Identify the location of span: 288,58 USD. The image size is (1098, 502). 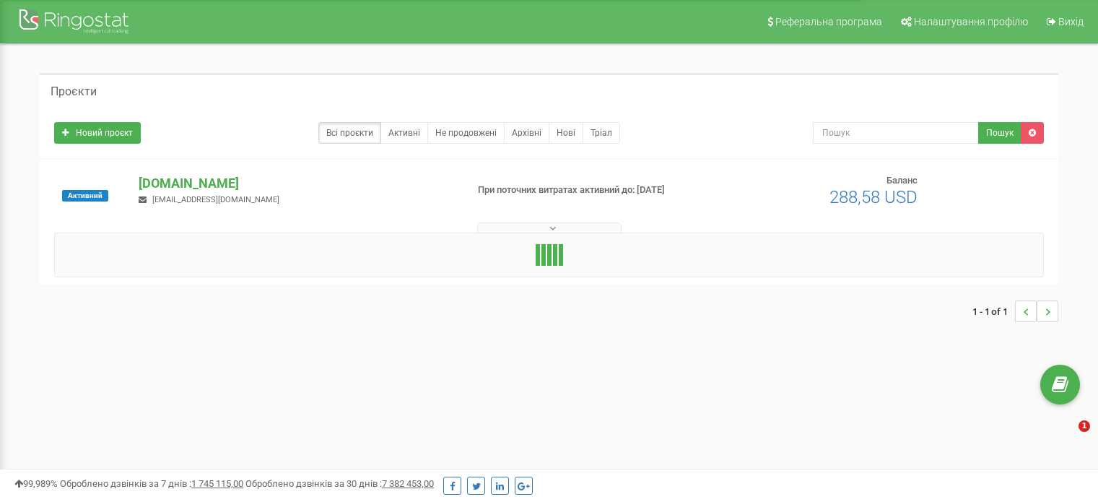
(873, 197).